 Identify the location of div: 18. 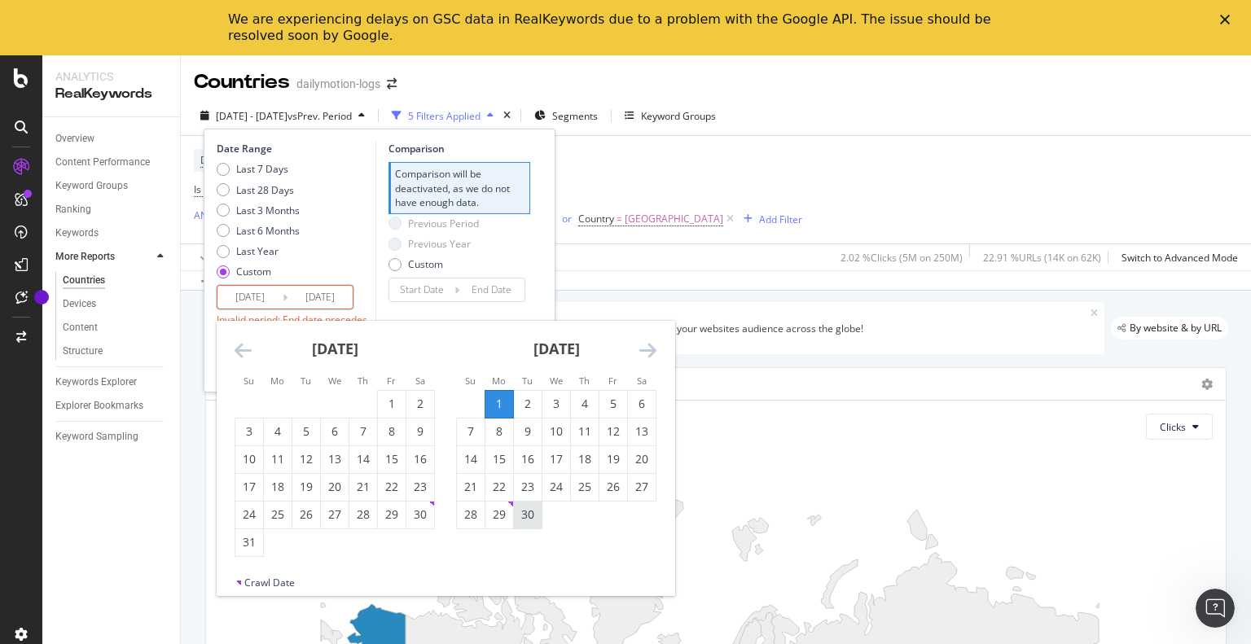
(585, 459).